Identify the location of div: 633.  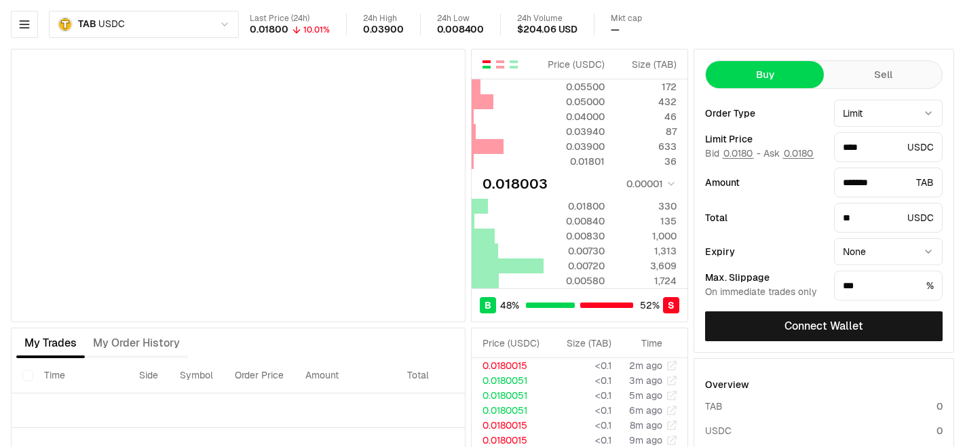
(646, 147).